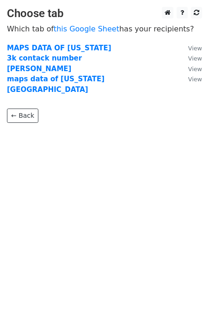 The height and width of the screenshot is (327, 209). I want to click on h3: Choose tab, so click(104, 13).